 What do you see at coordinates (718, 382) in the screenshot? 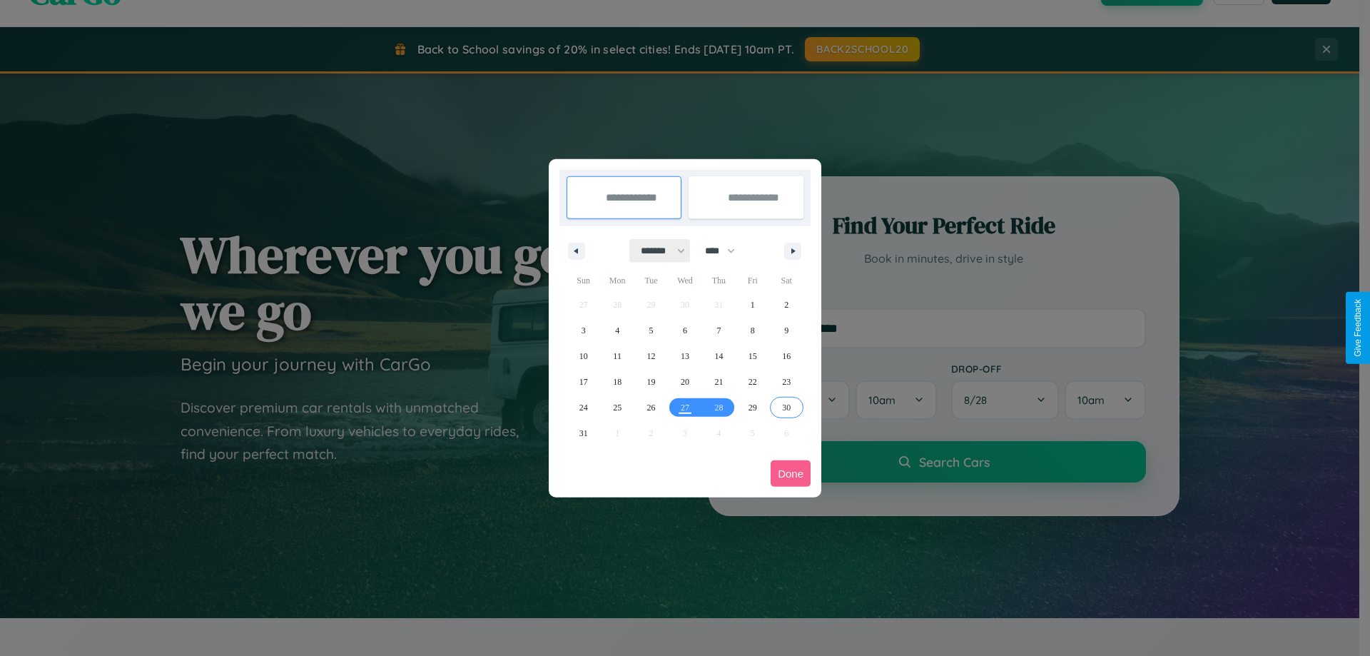
I see `button: 21` at bounding box center [718, 382].